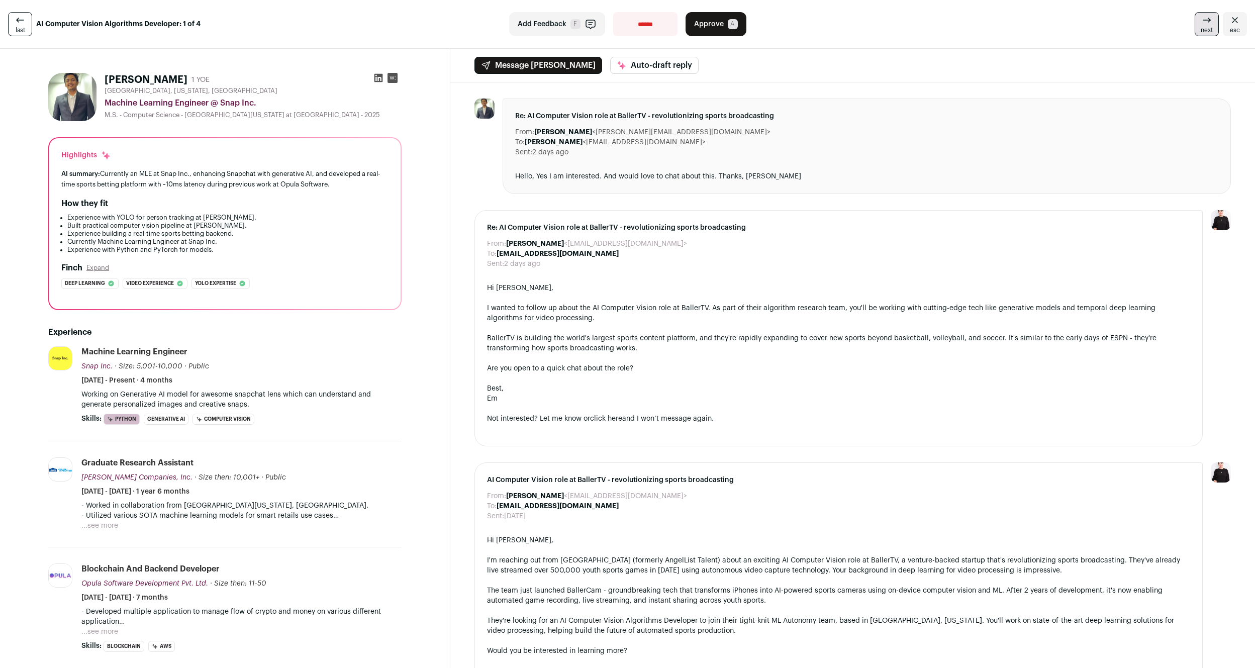  What do you see at coordinates (137, 463) in the screenshot?
I see `div: Graduate Research Assistant` at bounding box center [137, 463].